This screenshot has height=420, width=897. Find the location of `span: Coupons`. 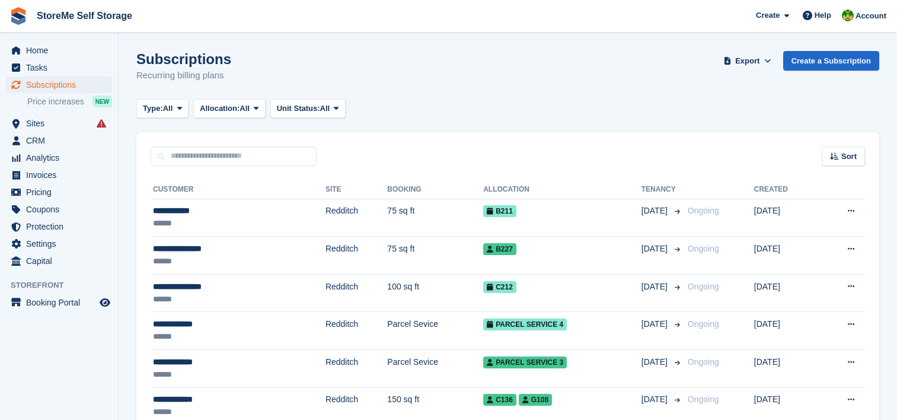

span: Coupons is located at coordinates (62, 209).